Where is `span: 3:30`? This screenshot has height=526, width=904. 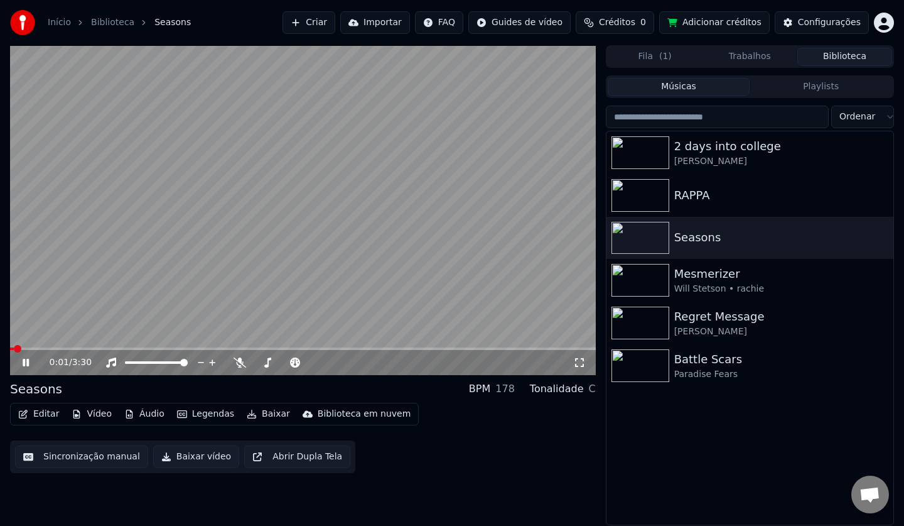 span: 3:30 is located at coordinates (82, 362).